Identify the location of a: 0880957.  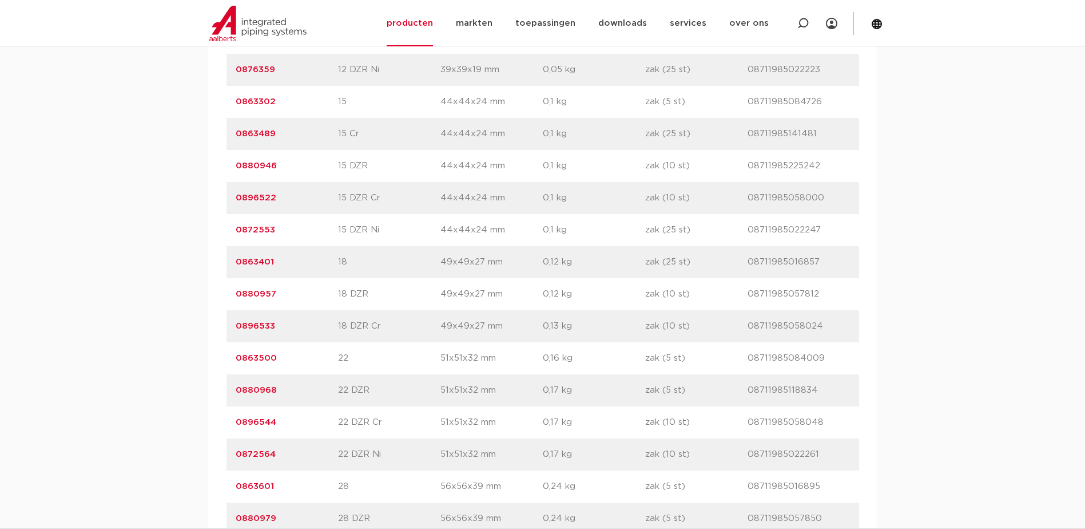
(256, 293).